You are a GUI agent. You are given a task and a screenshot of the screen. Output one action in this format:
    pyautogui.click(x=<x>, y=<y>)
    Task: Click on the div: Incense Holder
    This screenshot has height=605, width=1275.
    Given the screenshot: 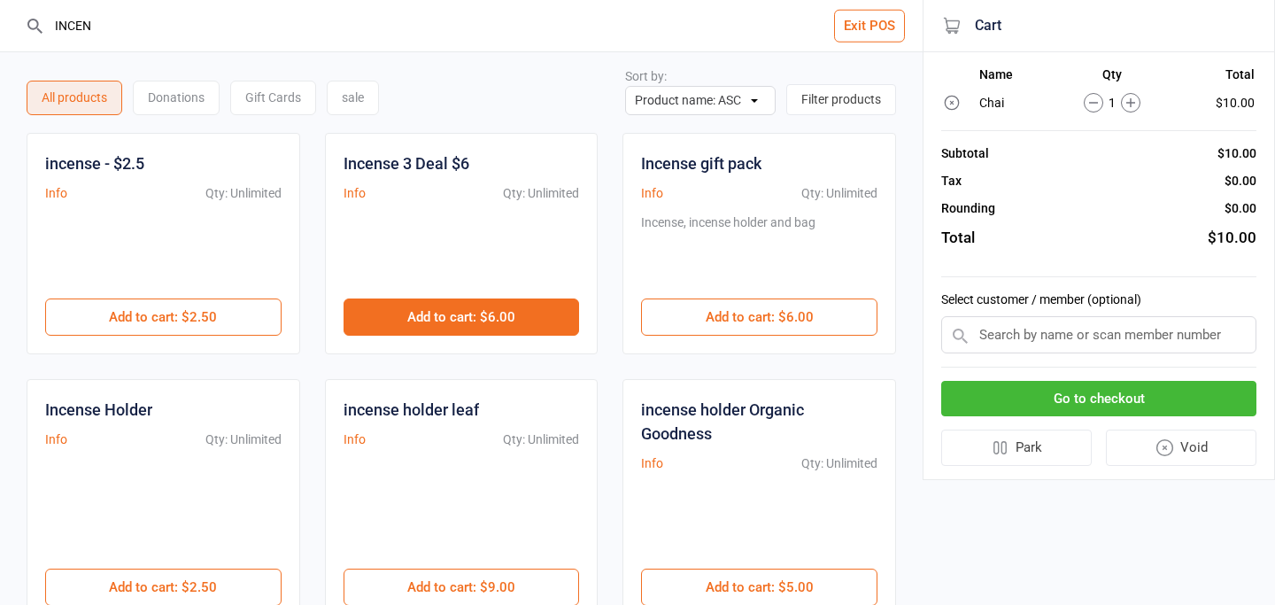 What is the action you would take?
    pyautogui.click(x=98, y=409)
    